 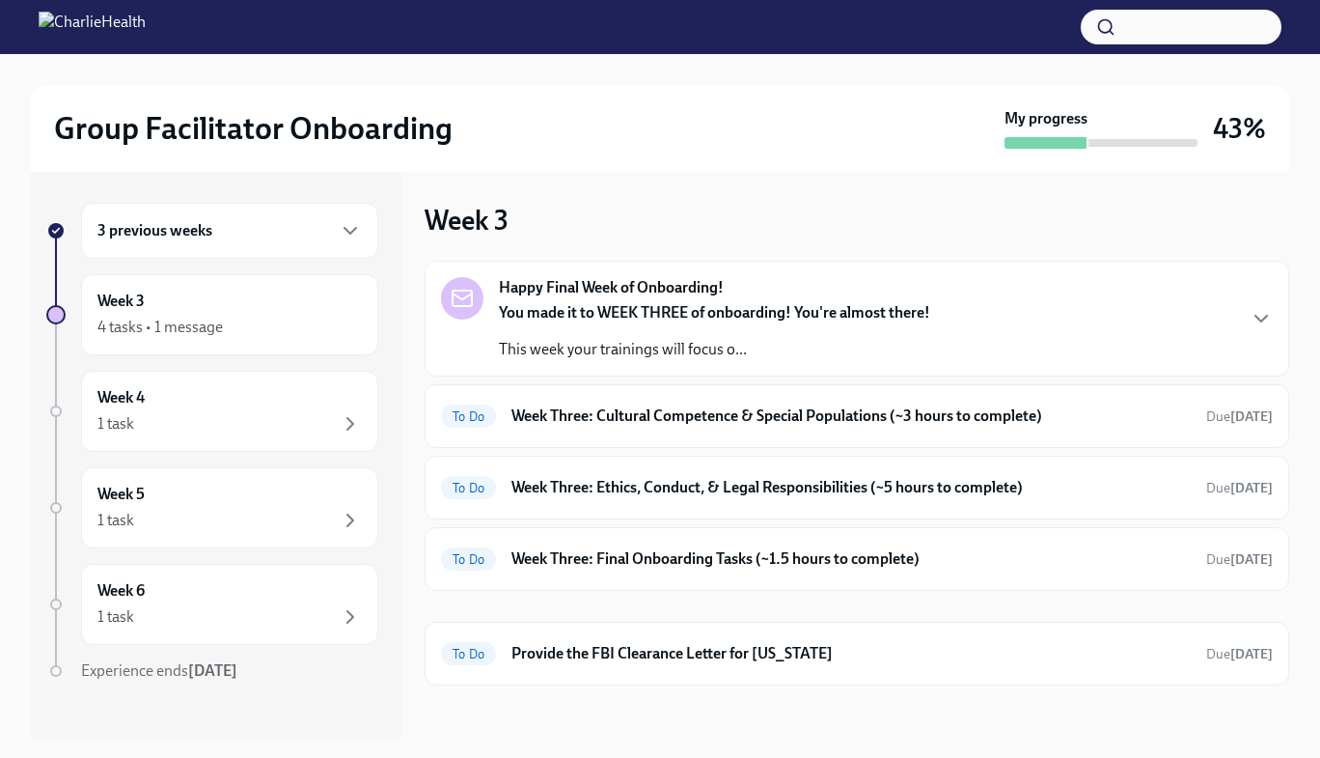 I want to click on span: November 4th, 2025 09:00, so click(x=1239, y=653).